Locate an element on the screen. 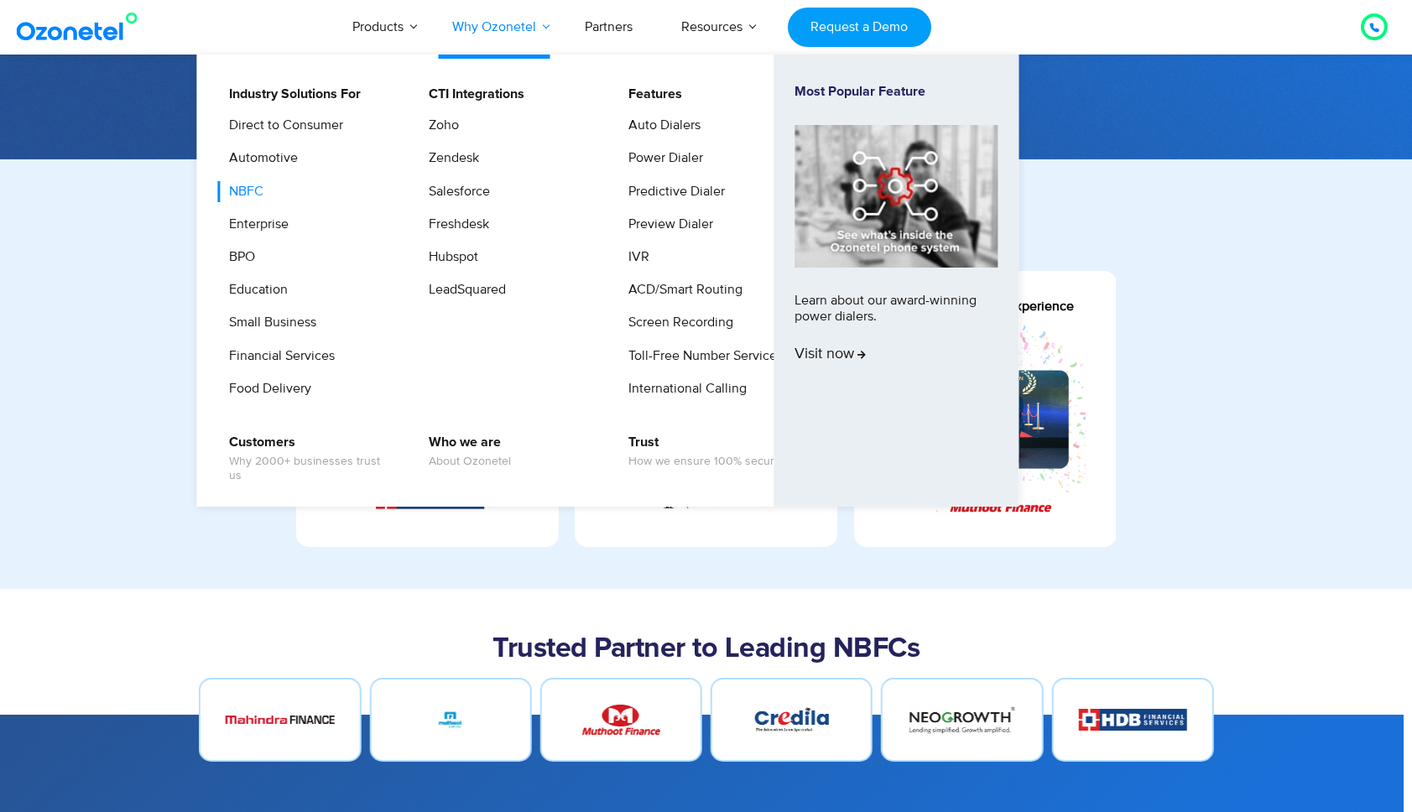  a: Power Dialer is located at coordinates (661, 158).